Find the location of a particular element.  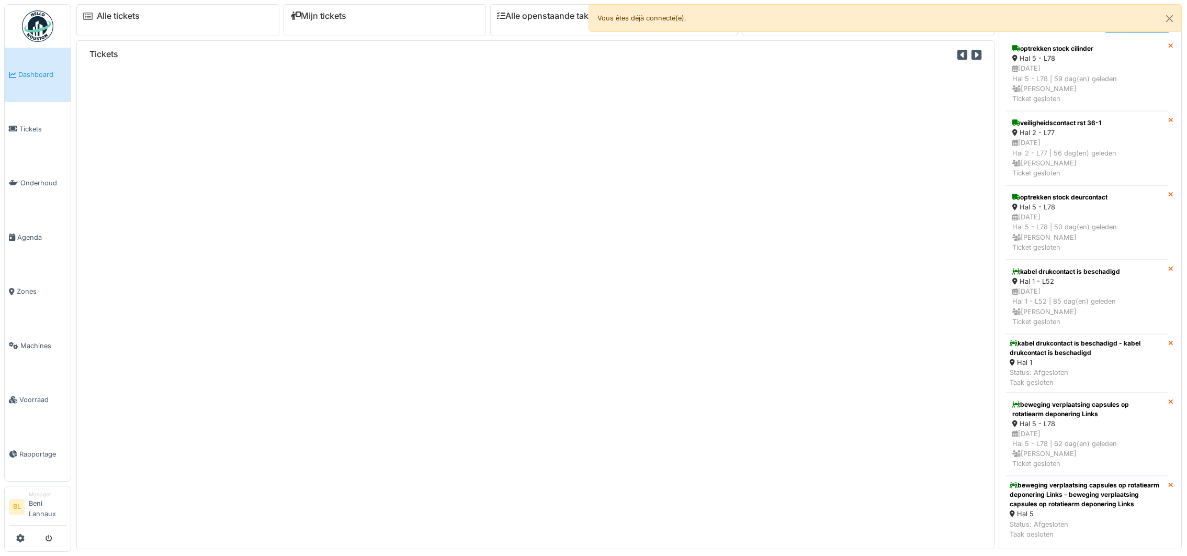

a: Zones is located at coordinates (38, 291).